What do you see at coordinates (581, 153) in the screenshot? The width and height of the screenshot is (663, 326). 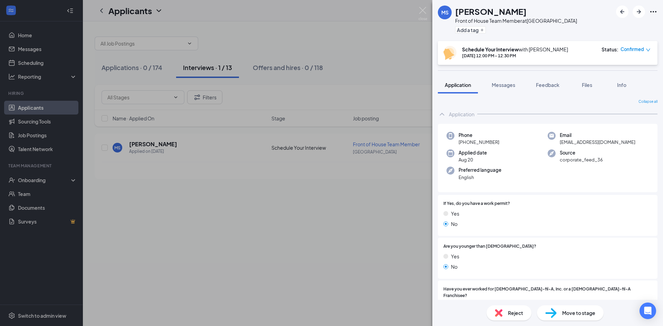 I see `span: Source` at bounding box center [581, 153].